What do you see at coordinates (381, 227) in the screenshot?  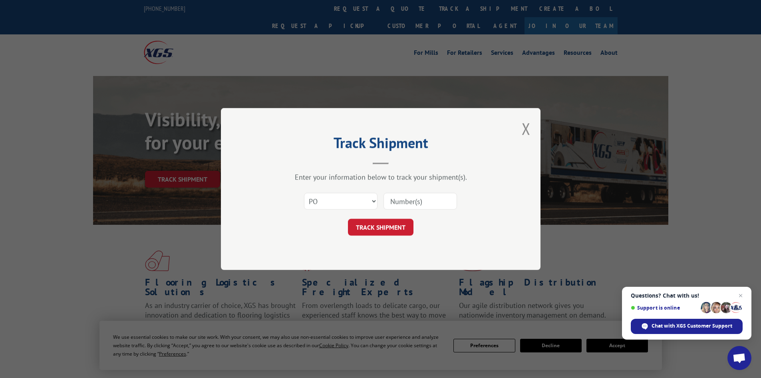 I see `button: TRACK SHIPMENT` at bounding box center [381, 227].